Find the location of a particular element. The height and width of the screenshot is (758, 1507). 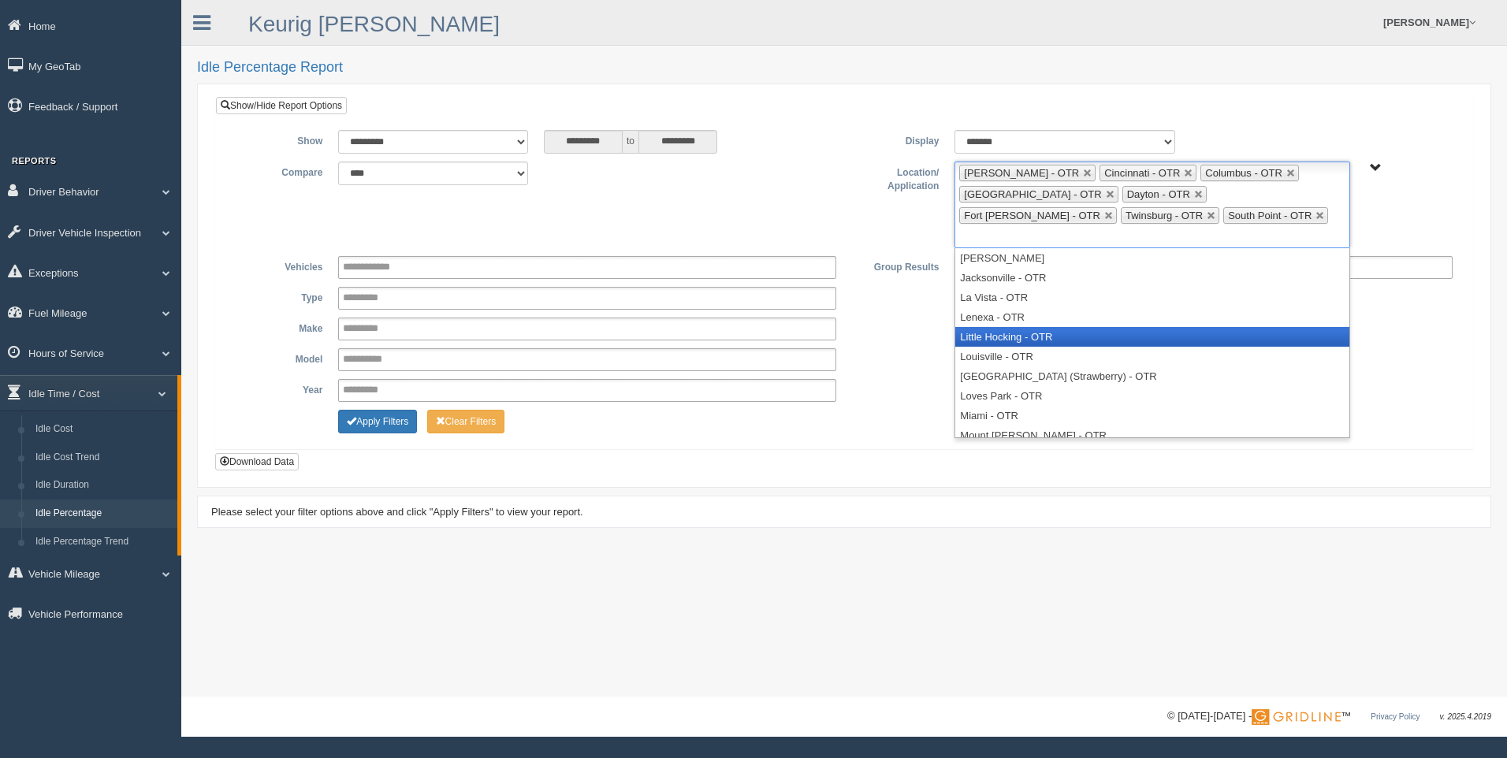

span: South Point - OTR is located at coordinates (1269, 215).